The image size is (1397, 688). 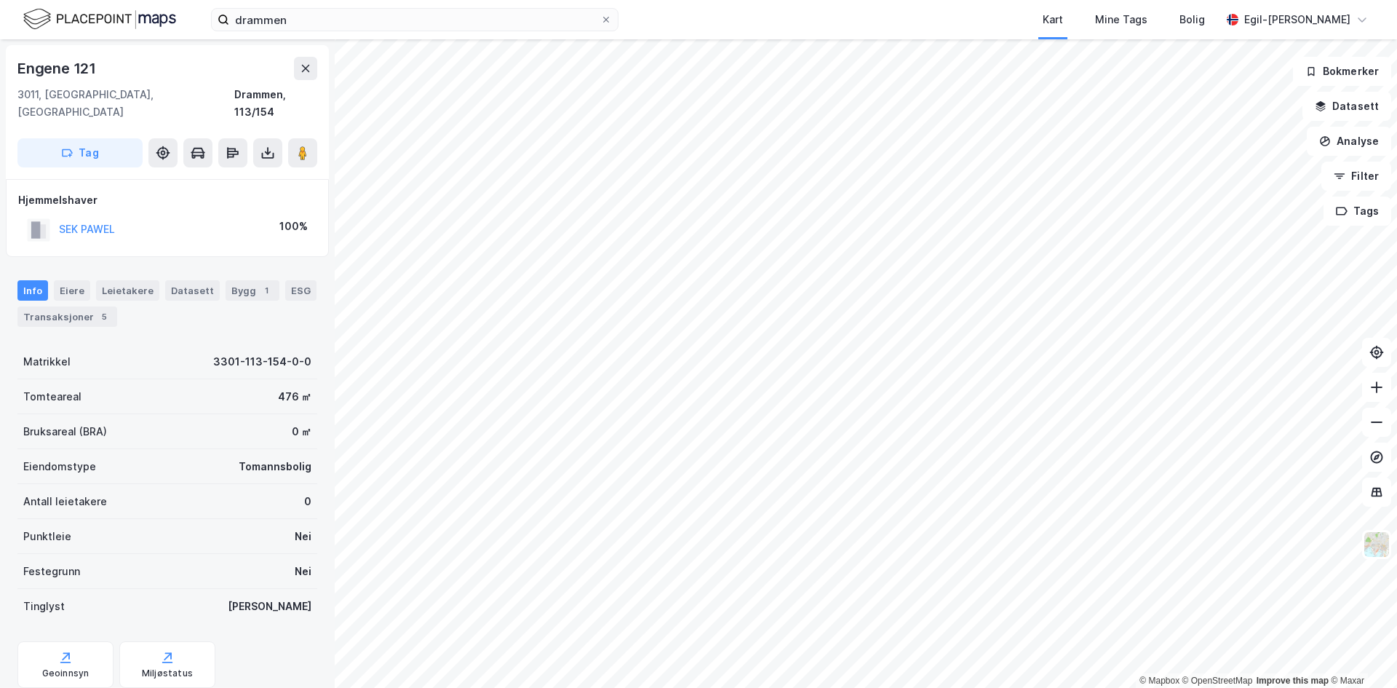 I want to click on div: Leietakere, so click(x=127, y=290).